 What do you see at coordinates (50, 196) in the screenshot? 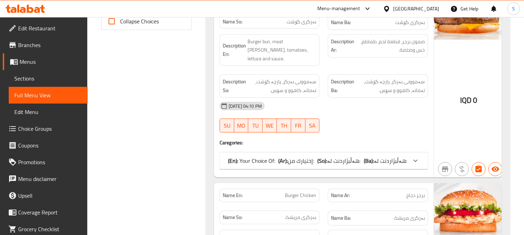
I see `span: Upsell` at bounding box center [50, 196].